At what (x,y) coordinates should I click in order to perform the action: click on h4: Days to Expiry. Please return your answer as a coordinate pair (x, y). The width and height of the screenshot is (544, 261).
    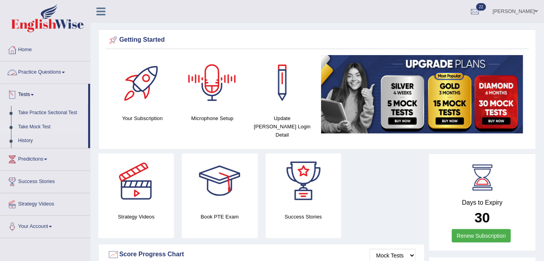
    Looking at the image, I should click on (483, 203).